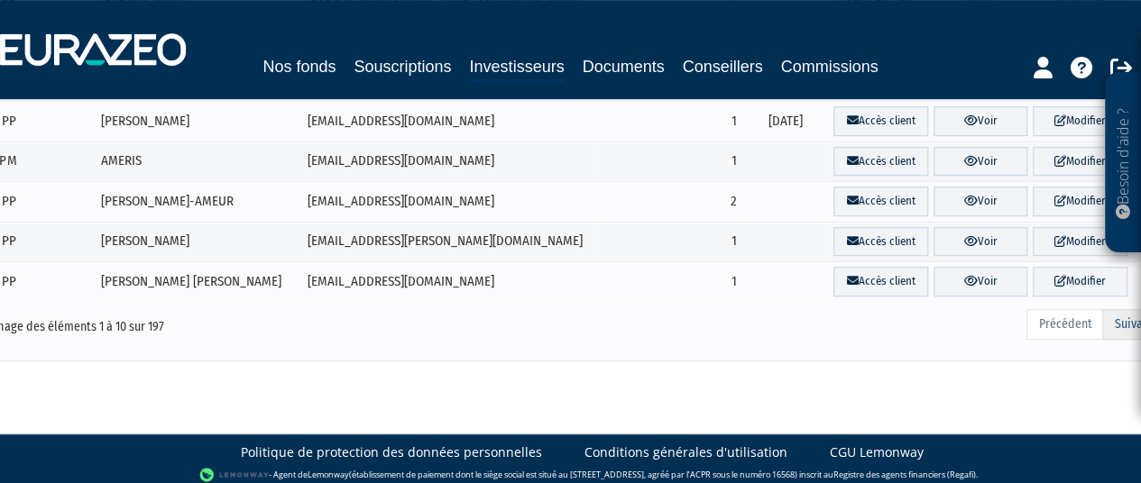 Image resolution: width=1141 pixels, height=483 pixels. What do you see at coordinates (685, 453) in the screenshot?
I see `a: Conditions générales d'utilisation` at bounding box center [685, 453].